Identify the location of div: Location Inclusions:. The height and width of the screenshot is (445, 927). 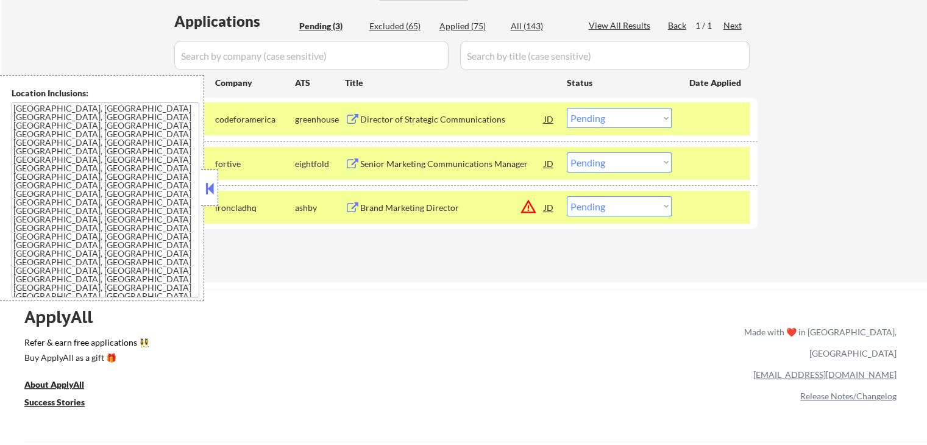
(105, 93).